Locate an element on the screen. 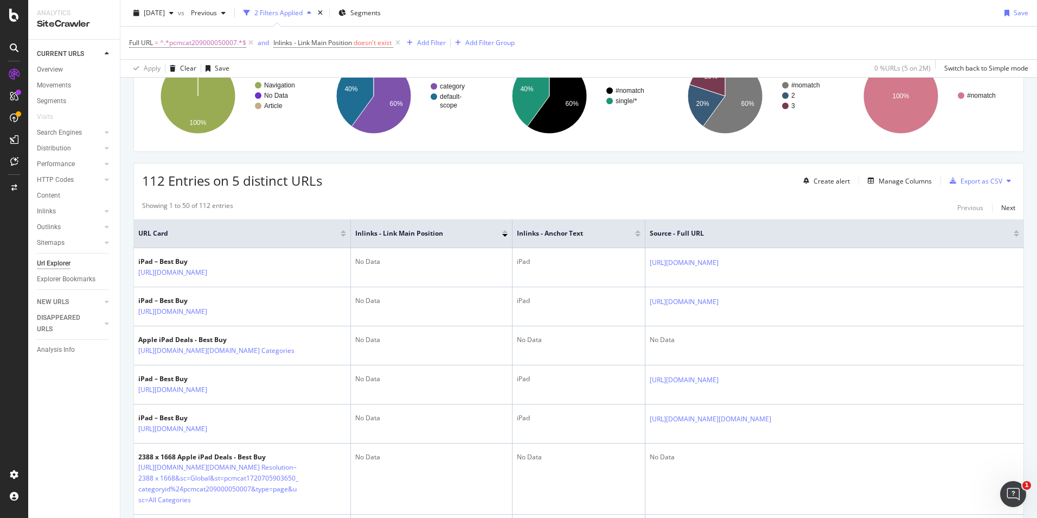  div: Visits is located at coordinates (45, 117).